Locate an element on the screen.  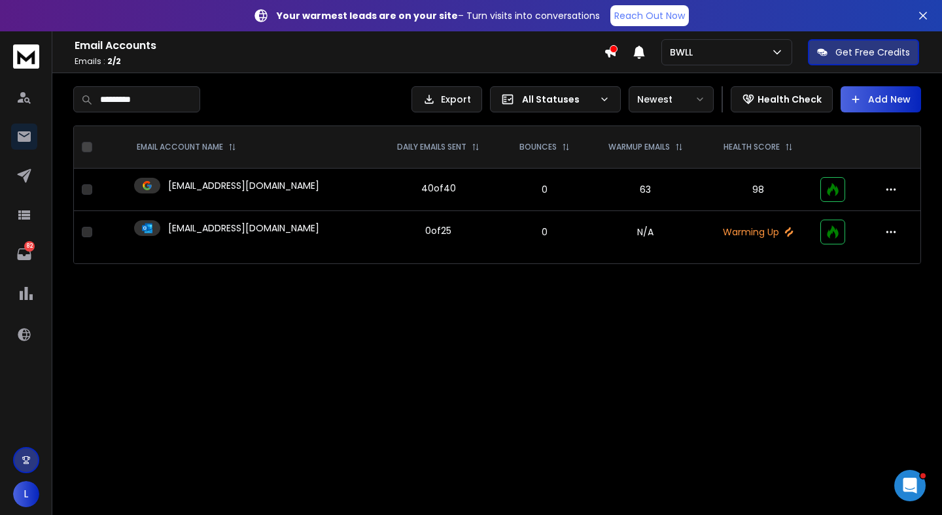
p: Warming Up is located at coordinates (757, 232).